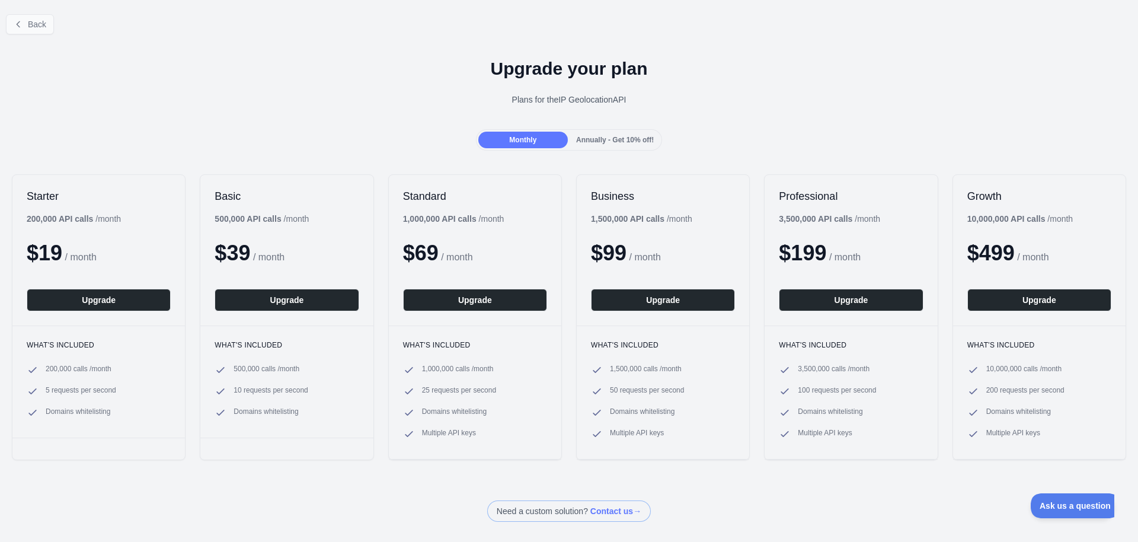 The height and width of the screenshot is (542, 1138). What do you see at coordinates (440, 219) in the screenshot?
I see `b: 1,000,000 API calls` at bounding box center [440, 219].